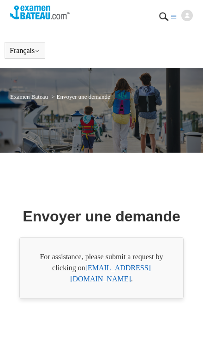 This screenshot has width=203, height=351. I want to click on button: Français, so click(25, 51).